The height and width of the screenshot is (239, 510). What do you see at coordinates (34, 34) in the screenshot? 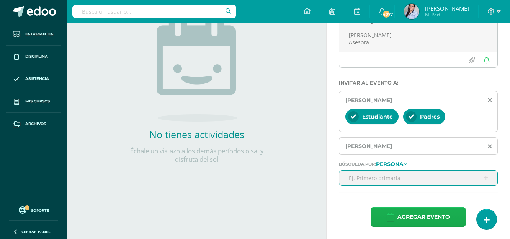
I see `a: Estudiantes` at bounding box center [34, 34].